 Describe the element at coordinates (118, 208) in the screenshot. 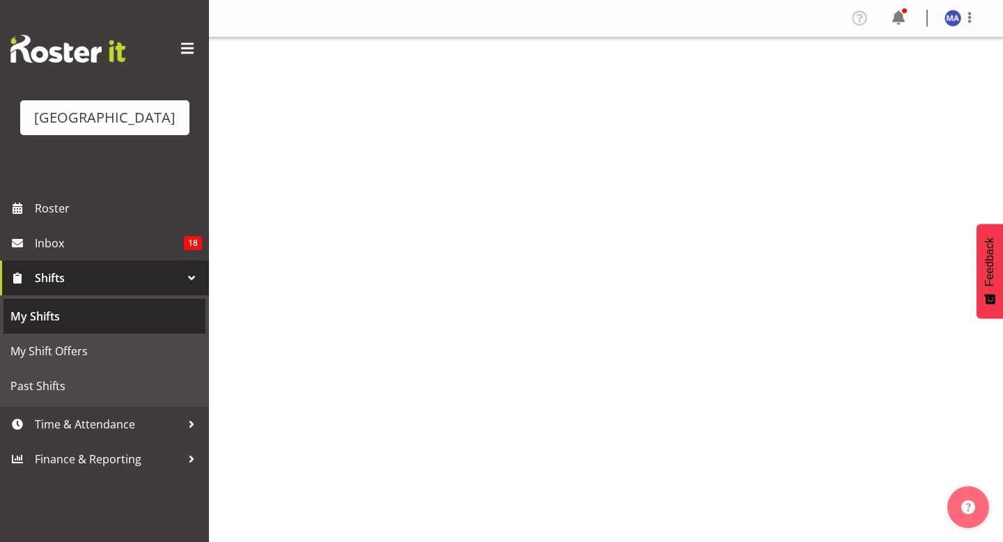

I see `span: Roster` at that location.